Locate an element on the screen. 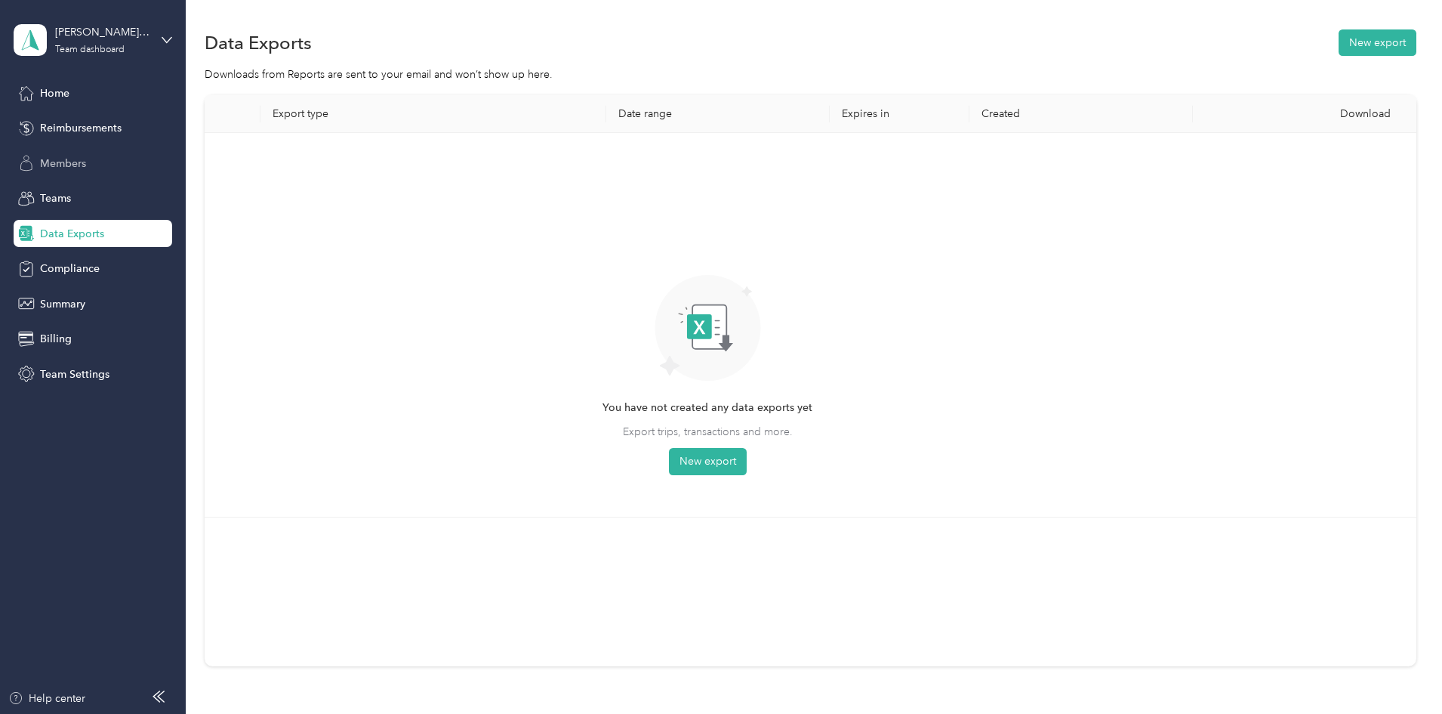 Image resolution: width=1442 pixels, height=714 pixels. span: Compliance is located at coordinates (69, 268).